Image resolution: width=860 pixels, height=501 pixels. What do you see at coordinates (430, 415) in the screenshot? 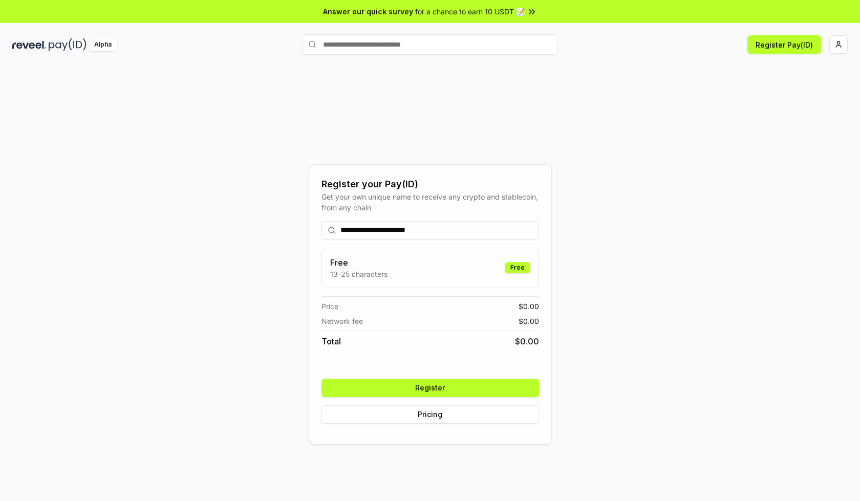
I see `button: Pricing` at bounding box center [430, 415].